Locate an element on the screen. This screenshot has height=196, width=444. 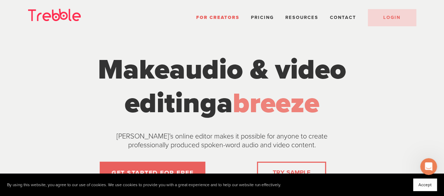
a: LOGIN is located at coordinates (392, 18).